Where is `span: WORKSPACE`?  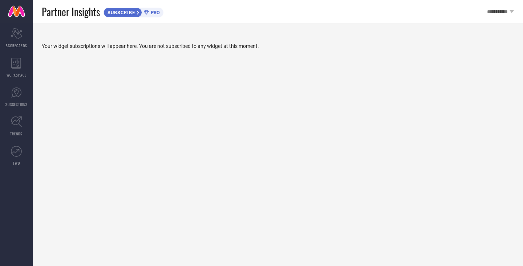
span: WORKSPACE is located at coordinates (16, 75).